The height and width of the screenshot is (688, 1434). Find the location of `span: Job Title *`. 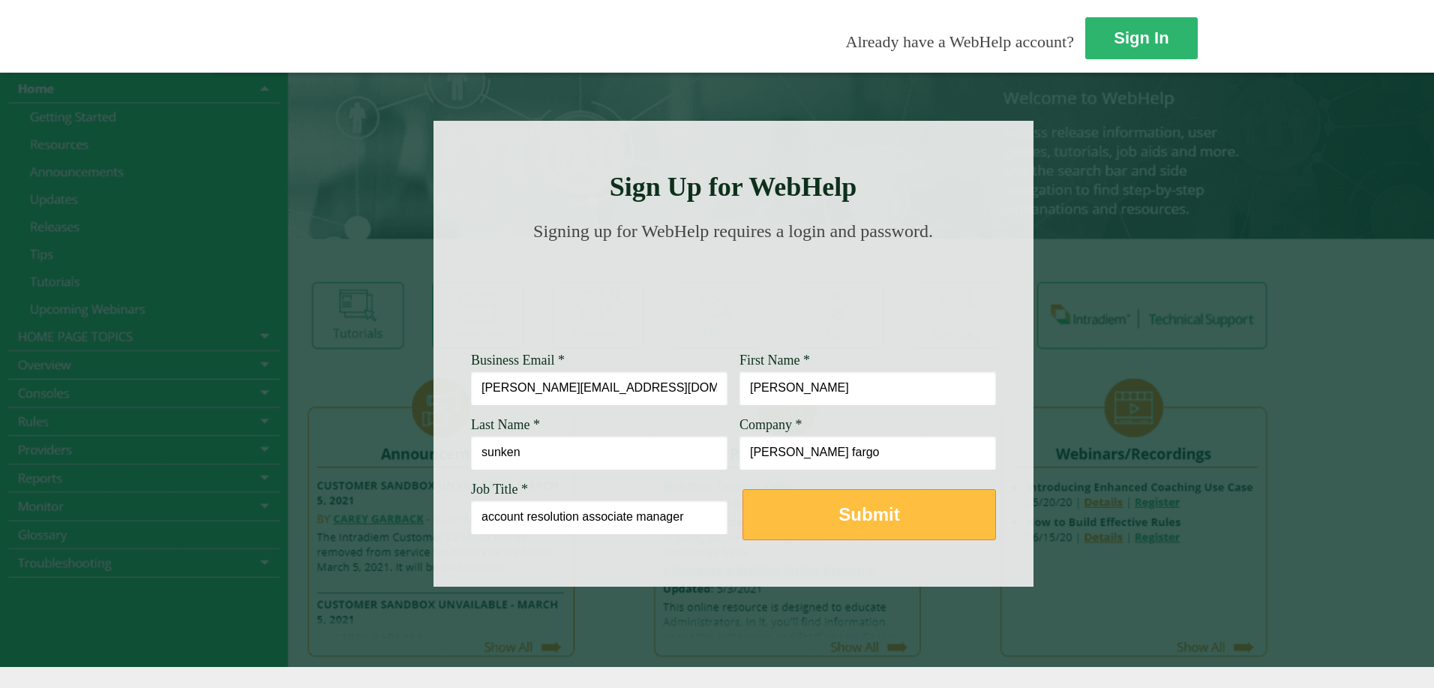

span: Job Title * is located at coordinates (500, 489).